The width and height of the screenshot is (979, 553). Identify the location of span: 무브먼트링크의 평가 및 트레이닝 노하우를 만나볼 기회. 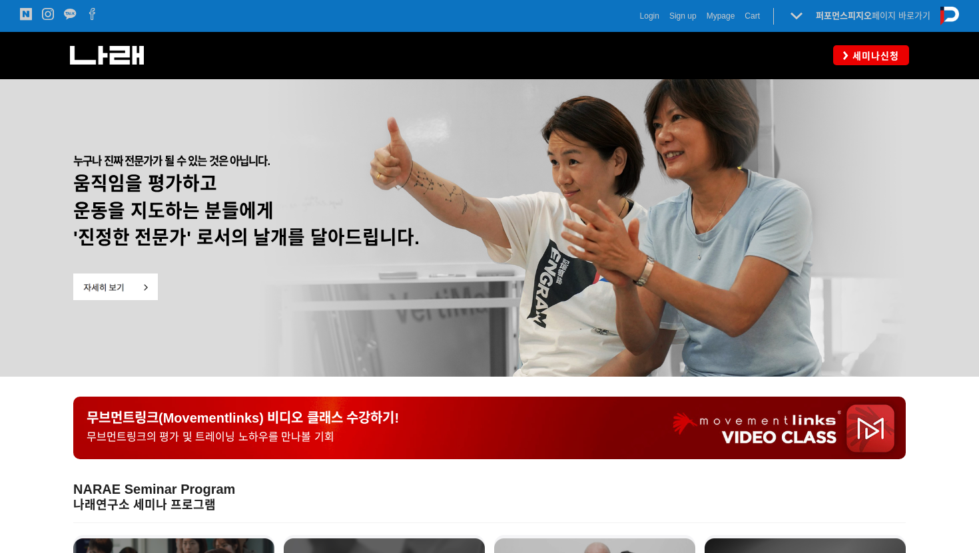
(210, 437).